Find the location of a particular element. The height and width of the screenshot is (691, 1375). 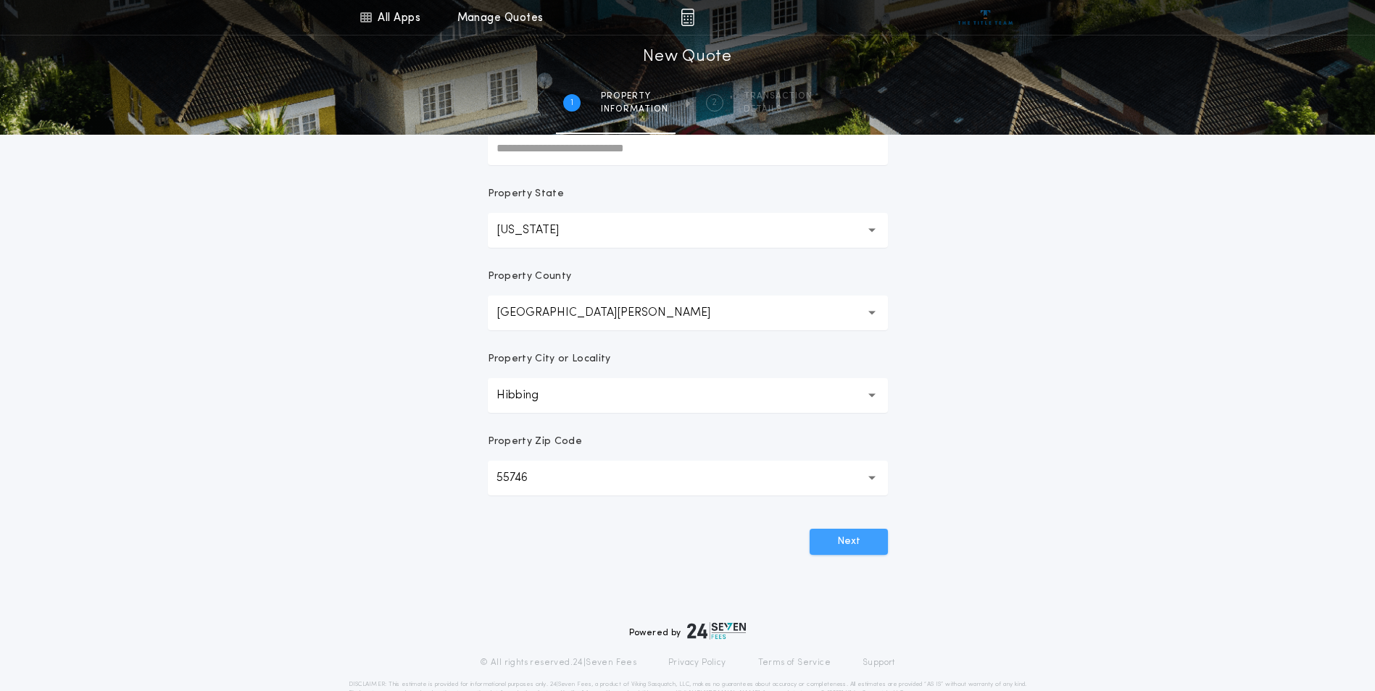

img: vs-icon is located at coordinates (985, 17).